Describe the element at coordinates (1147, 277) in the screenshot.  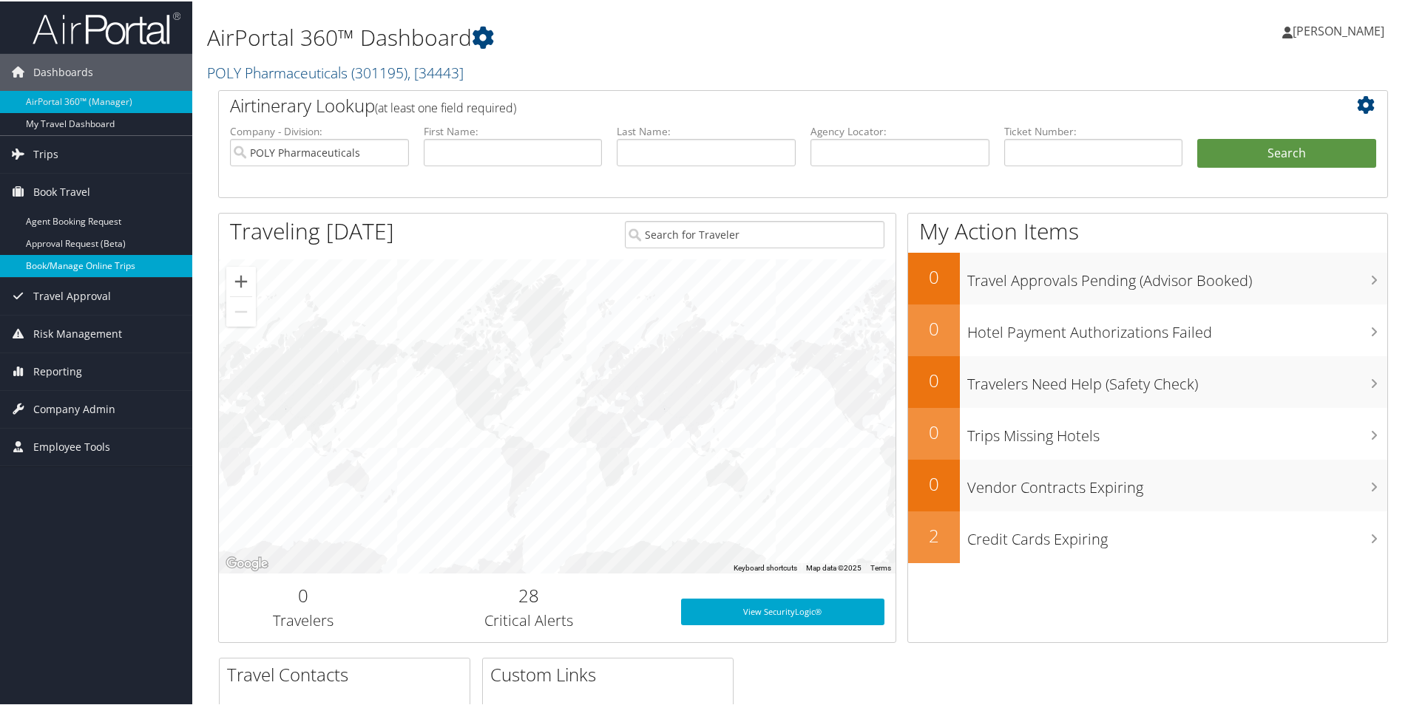
I see `a: 0Travel Approvals Pending (Advisor Booked)` at that location.